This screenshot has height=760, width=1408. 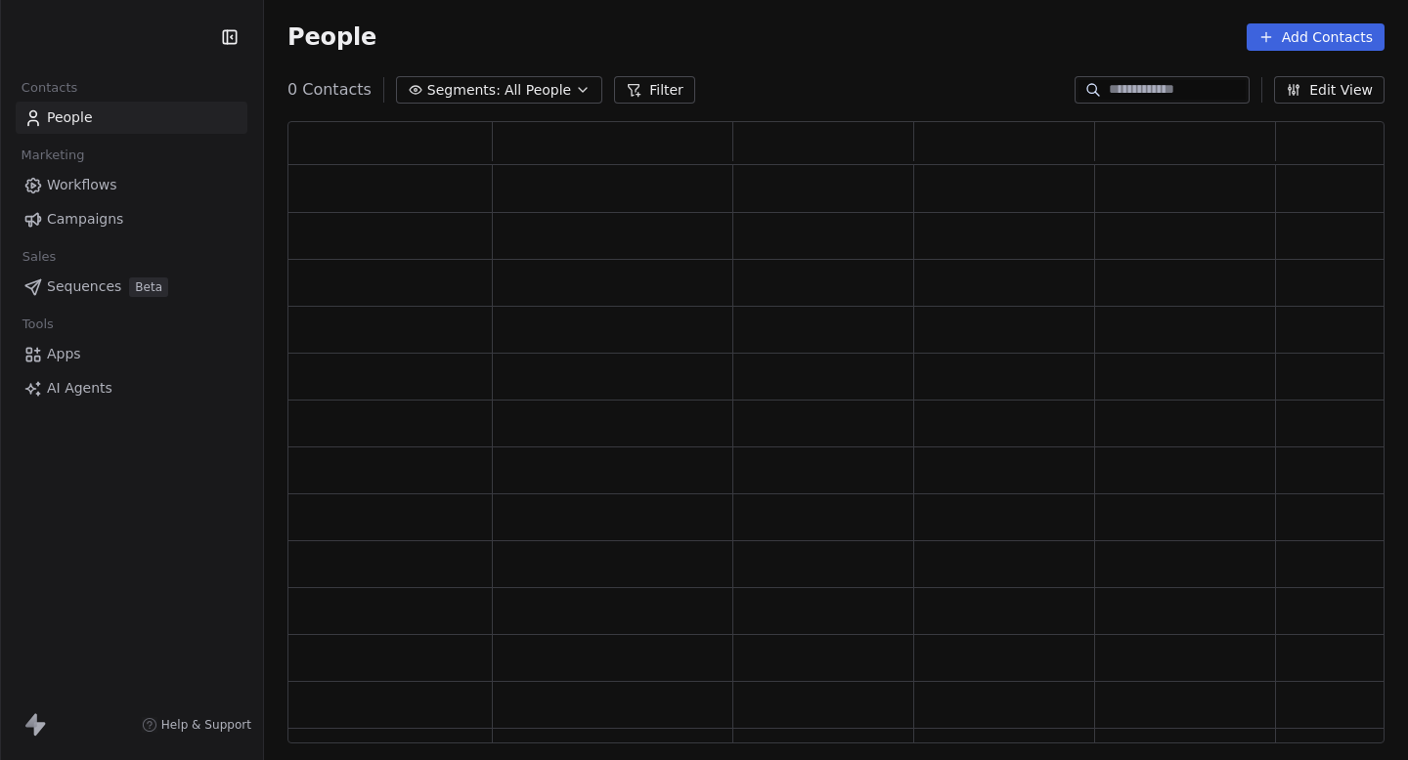 What do you see at coordinates (149, 287) in the screenshot?
I see `span: Beta` at bounding box center [149, 287].